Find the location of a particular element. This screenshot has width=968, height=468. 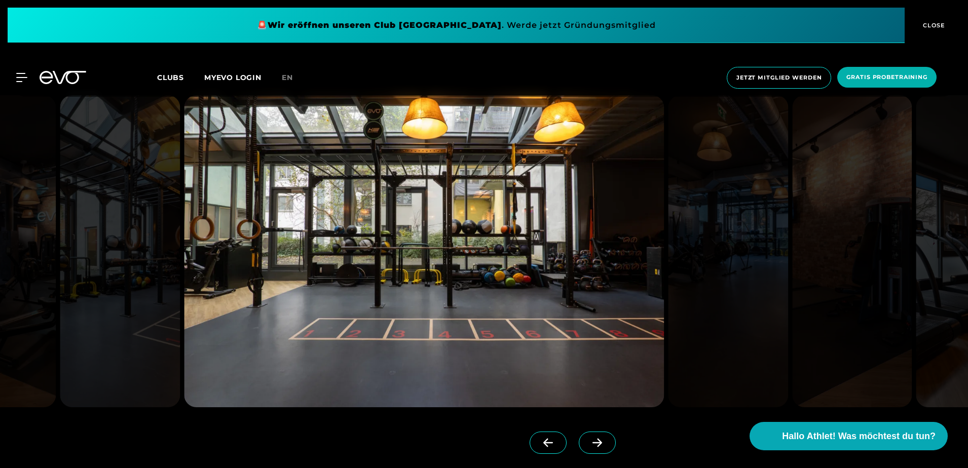

a: MYEVO LOGIN is located at coordinates (233, 78).